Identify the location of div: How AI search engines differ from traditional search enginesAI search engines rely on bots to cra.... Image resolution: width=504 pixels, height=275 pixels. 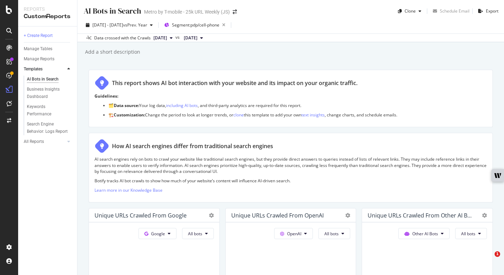
(290, 168).